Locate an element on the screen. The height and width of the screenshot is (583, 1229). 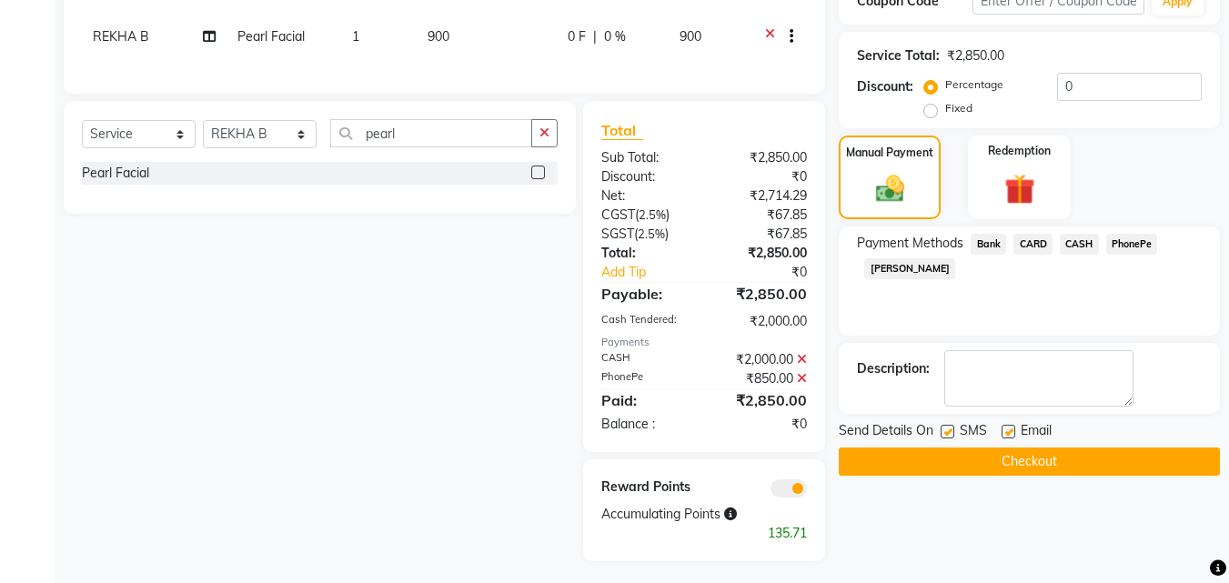
div: Payable: is located at coordinates (646, 294).